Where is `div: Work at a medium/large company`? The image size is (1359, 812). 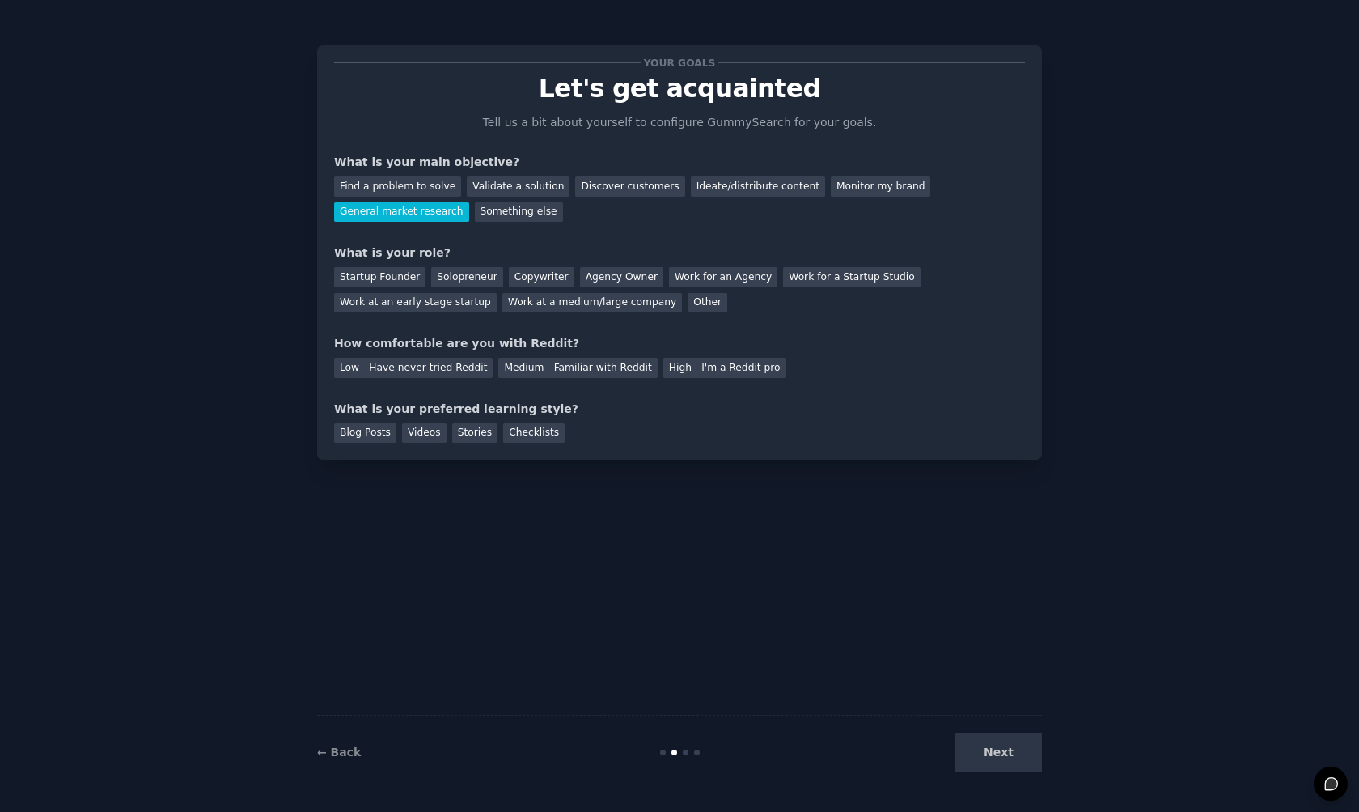
div: Work at a medium/large company is located at coordinates (592, 303).